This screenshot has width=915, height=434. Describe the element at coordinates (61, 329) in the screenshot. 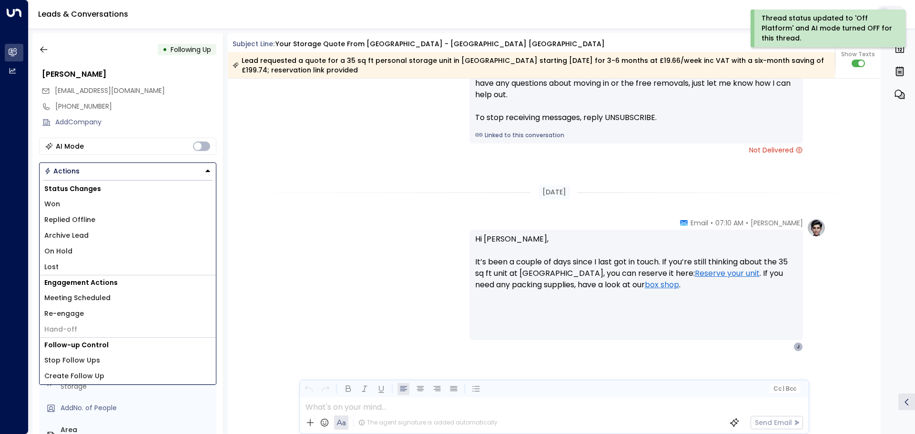

I see `span: Hand-off` at that location.